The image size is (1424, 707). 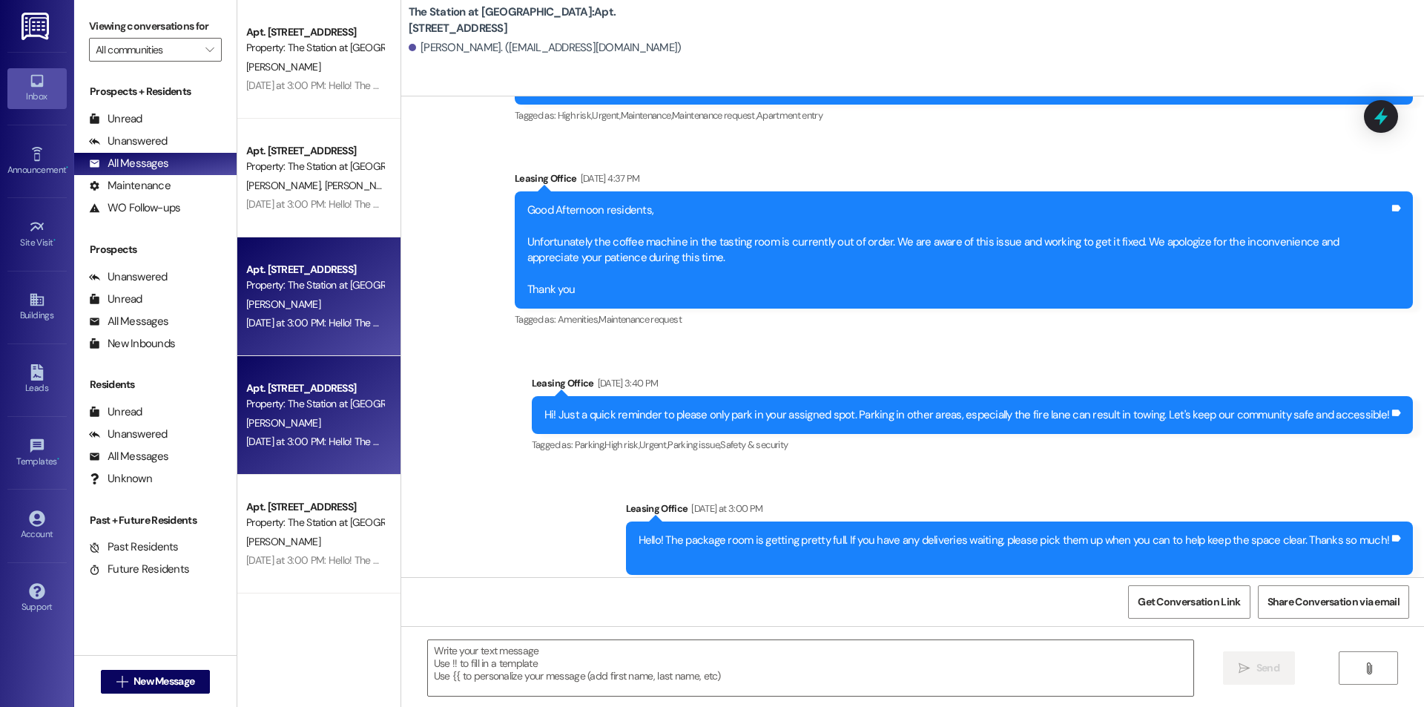 What do you see at coordinates (37, 234) in the screenshot?
I see `a: Site Visit •` at bounding box center [37, 234].